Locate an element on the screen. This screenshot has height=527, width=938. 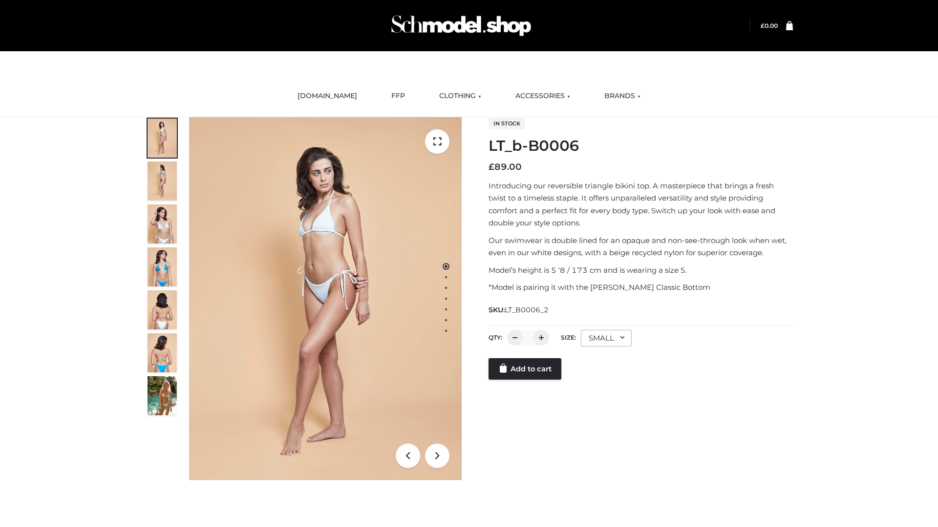
img: Arieltop_CloudNine_AzureSky2.jpg is located at coordinates (162, 396).